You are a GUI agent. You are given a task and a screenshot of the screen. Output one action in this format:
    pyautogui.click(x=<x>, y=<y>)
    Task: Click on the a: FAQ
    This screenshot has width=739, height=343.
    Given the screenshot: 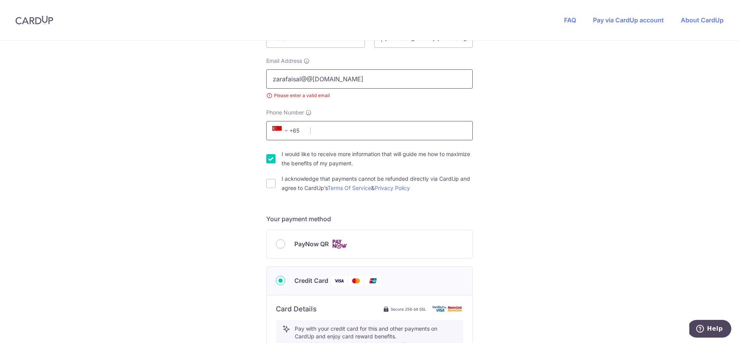 What is the action you would take?
    pyautogui.click(x=570, y=20)
    